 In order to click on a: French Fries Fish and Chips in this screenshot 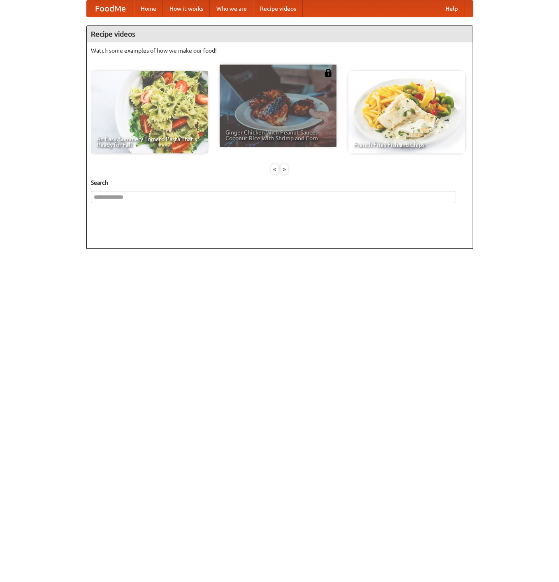, I will do `click(407, 112)`.